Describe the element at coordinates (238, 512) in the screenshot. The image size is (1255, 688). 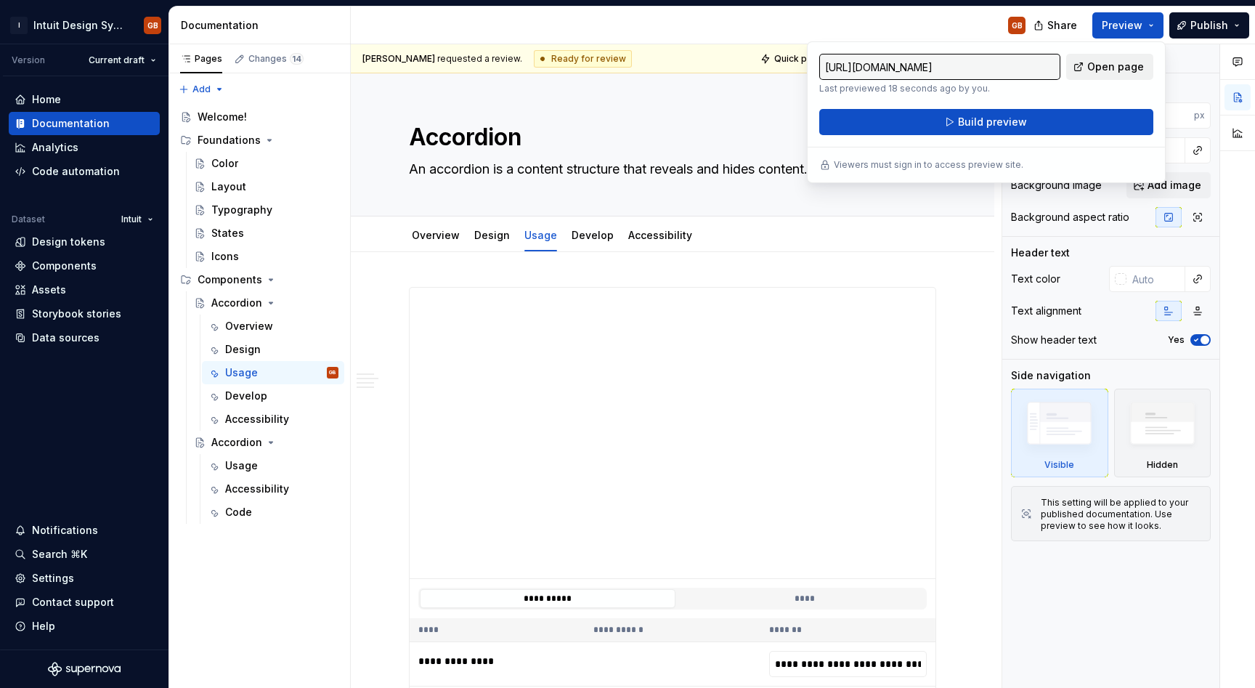
I see `div: Code` at that location.